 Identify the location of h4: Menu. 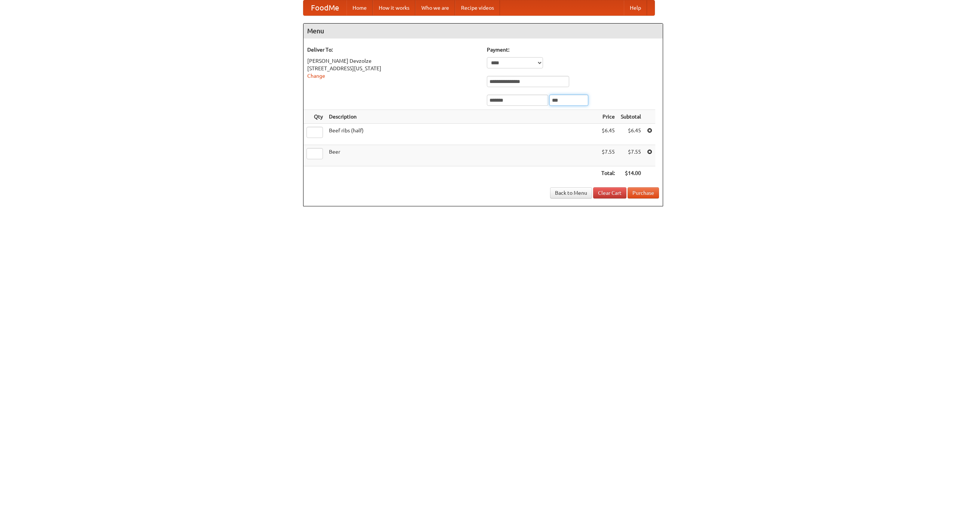
(483, 31).